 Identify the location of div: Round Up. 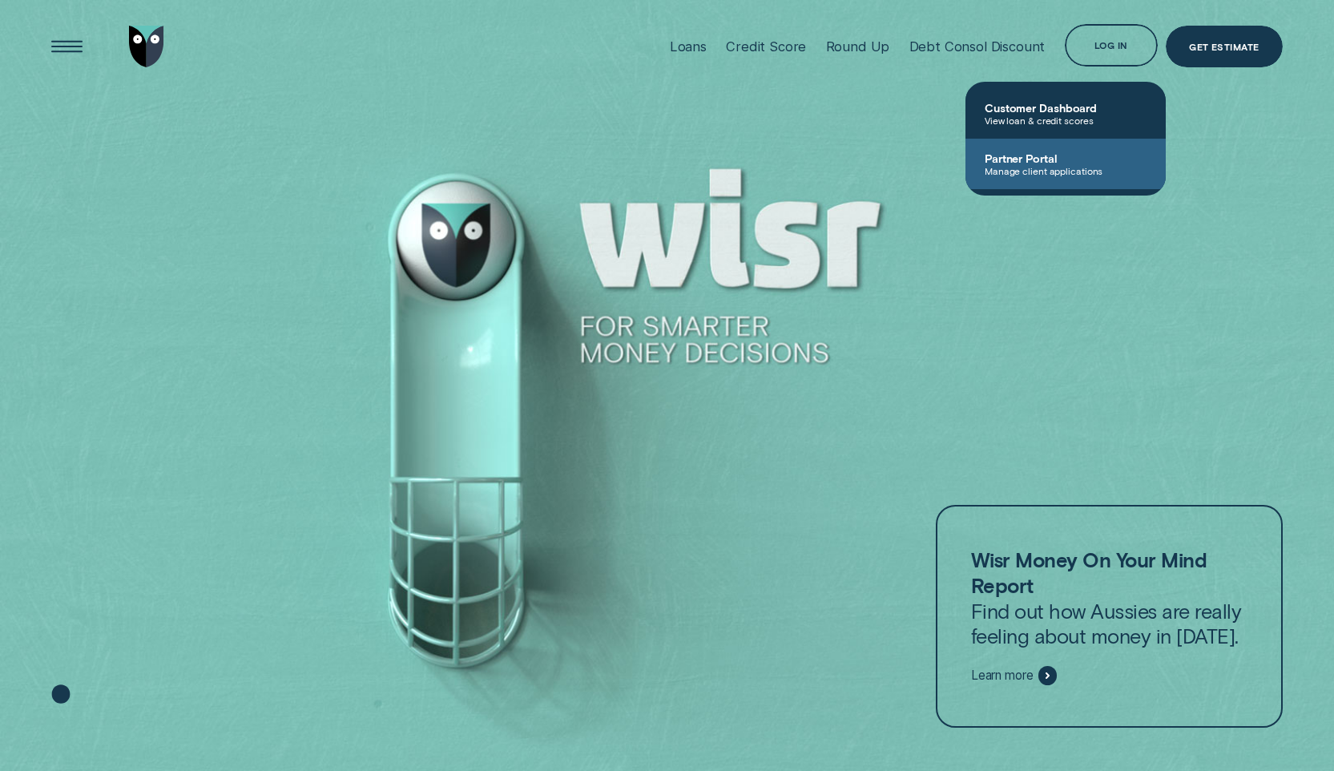
(858, 46).